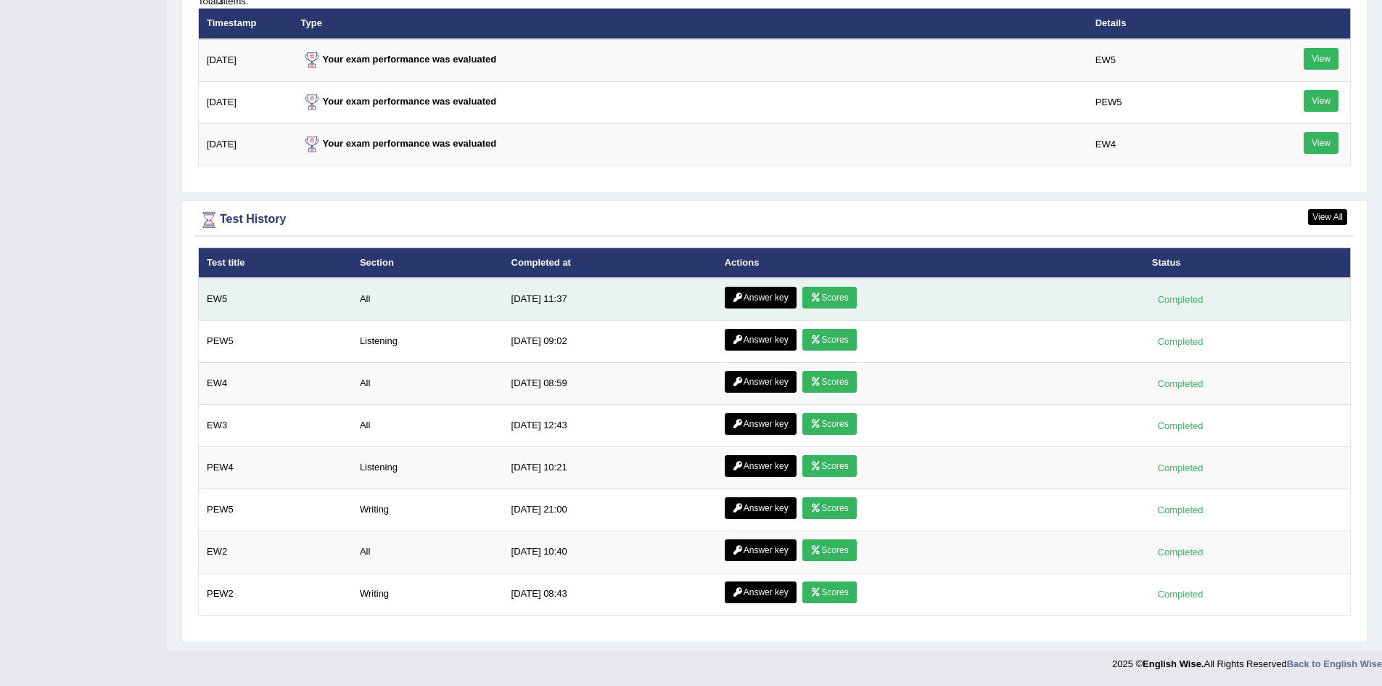 The image size is (1382, 686). I want to click on th: Completed at, so click(610, 263).